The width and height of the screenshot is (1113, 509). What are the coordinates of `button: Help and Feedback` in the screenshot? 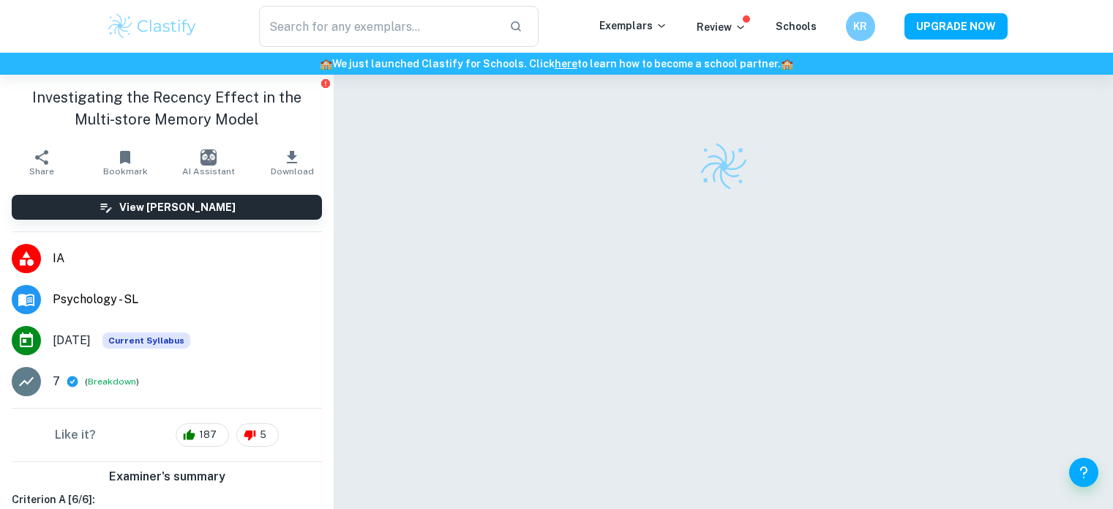 It's located at (1084, 472).